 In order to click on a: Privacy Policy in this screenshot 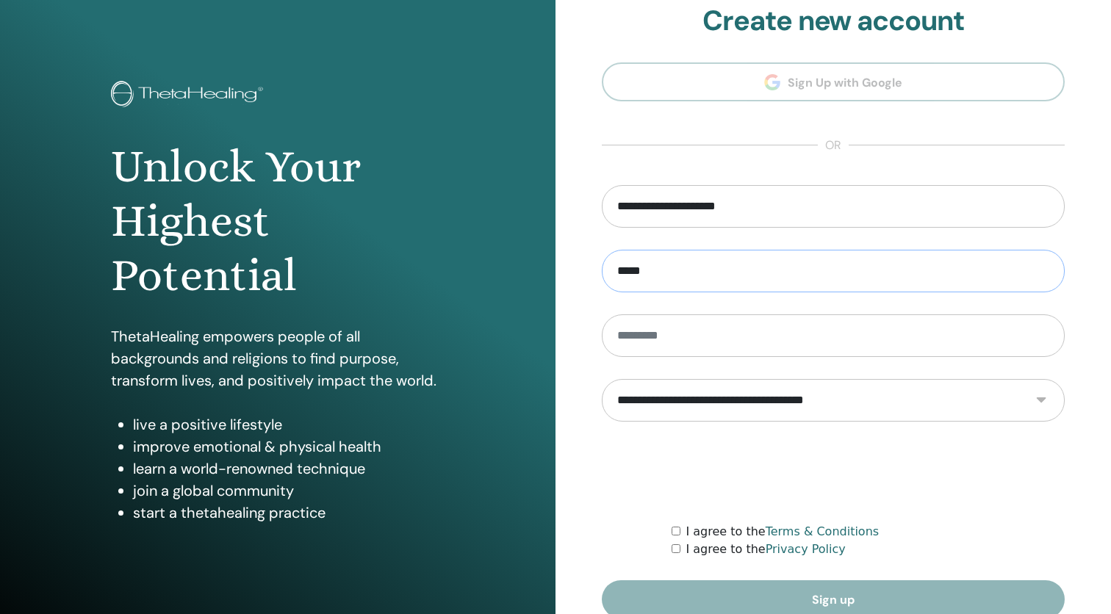, I will do `click(805, 549)`.